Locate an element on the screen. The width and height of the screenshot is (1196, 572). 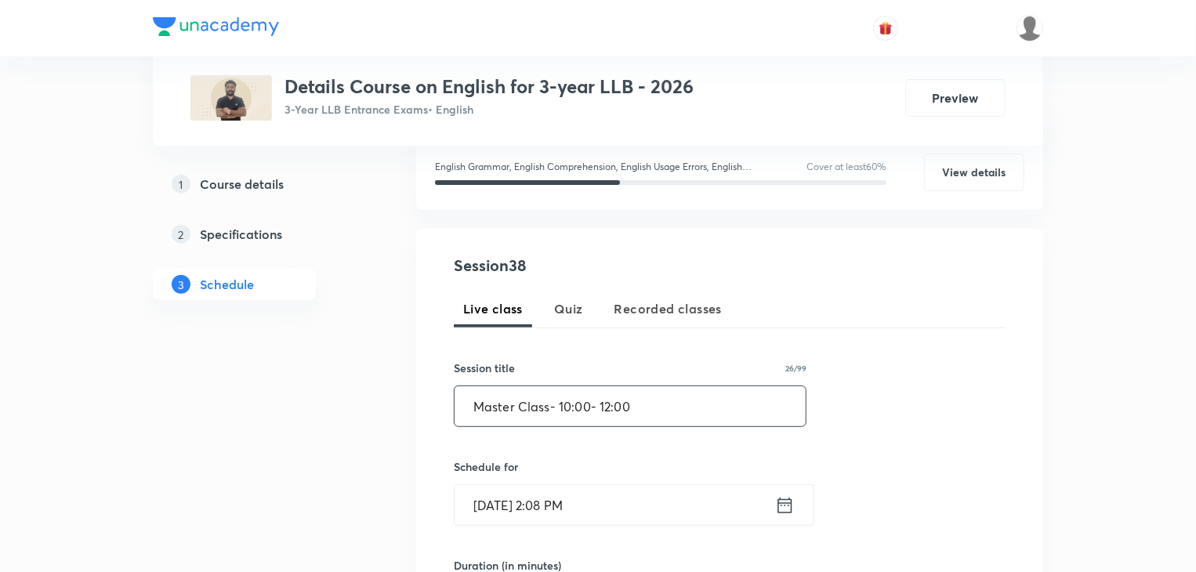
h5: Specifications is located at coordinates (241, 234).